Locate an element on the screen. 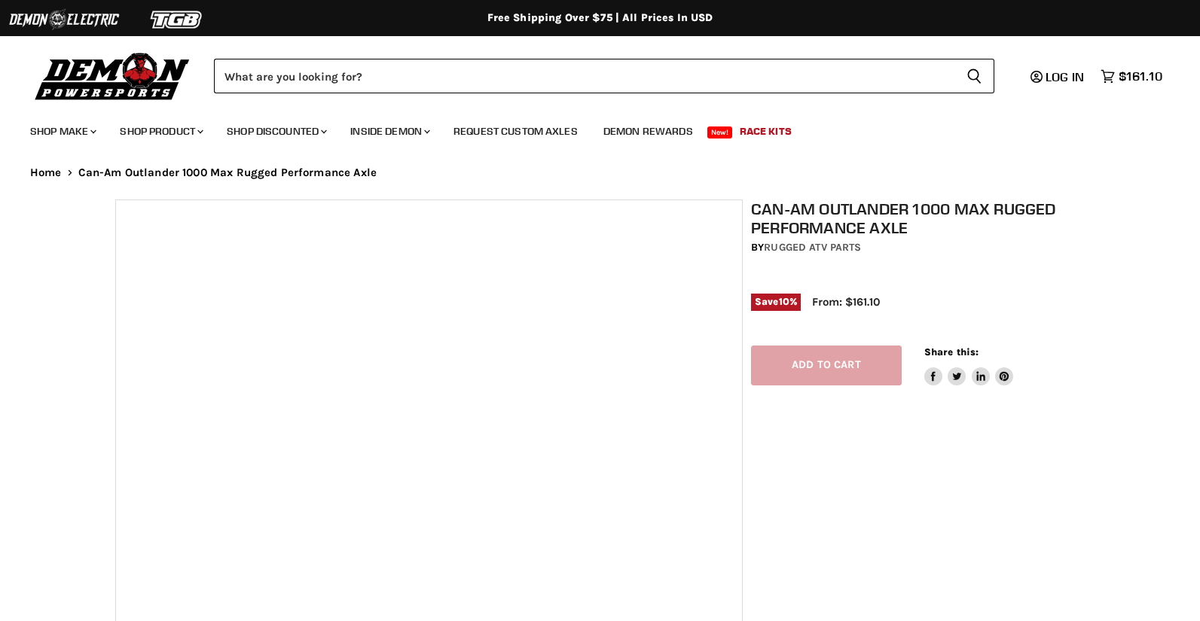  h1: Can-Am Outlander 1000 Max Rugged Performance Axle is located at coordinates (922, 218).